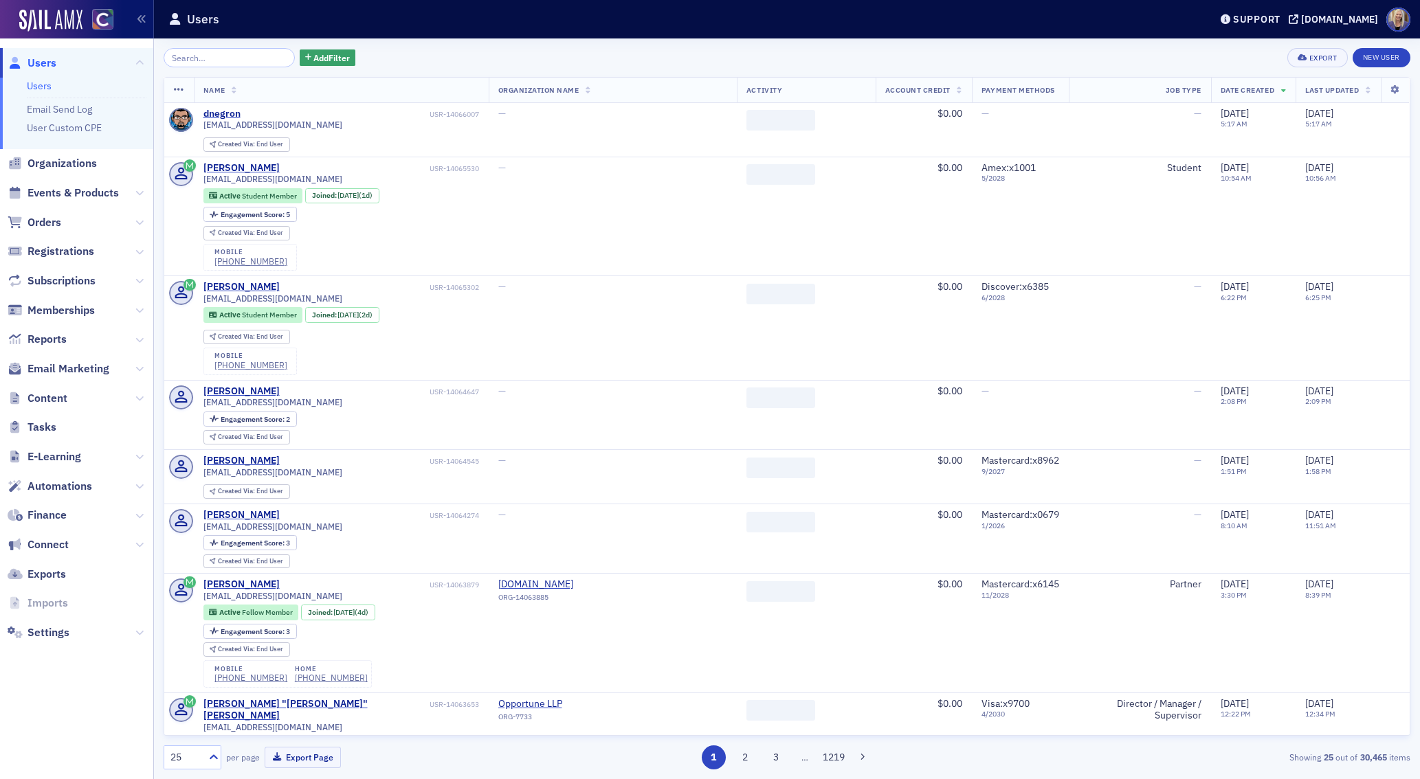 The height and width of the screenshot is (779, 1420). I want to click on a: Finance, so click(37, 516).